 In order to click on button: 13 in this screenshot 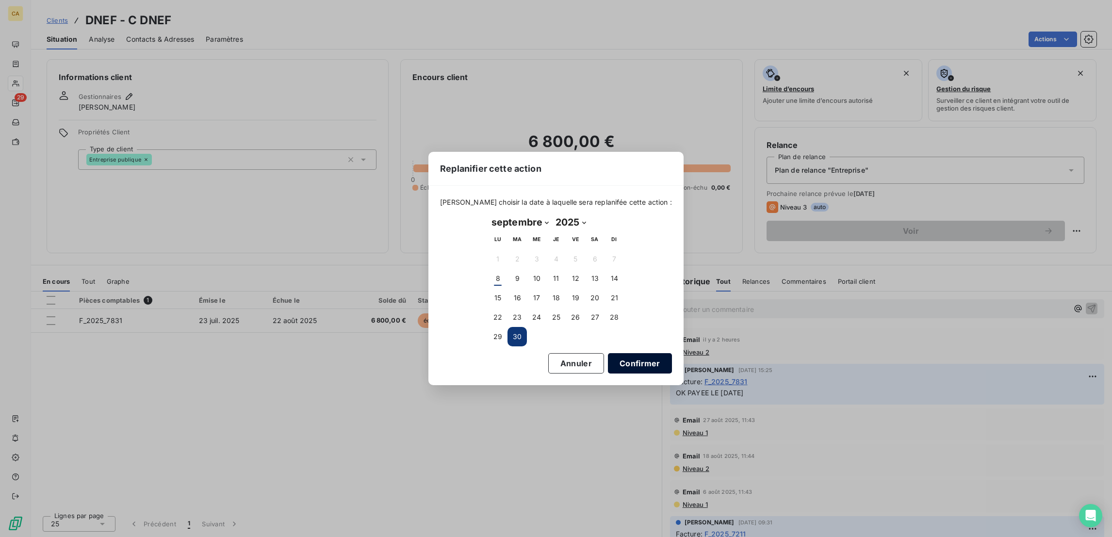, I will do `click(595, 278)`.